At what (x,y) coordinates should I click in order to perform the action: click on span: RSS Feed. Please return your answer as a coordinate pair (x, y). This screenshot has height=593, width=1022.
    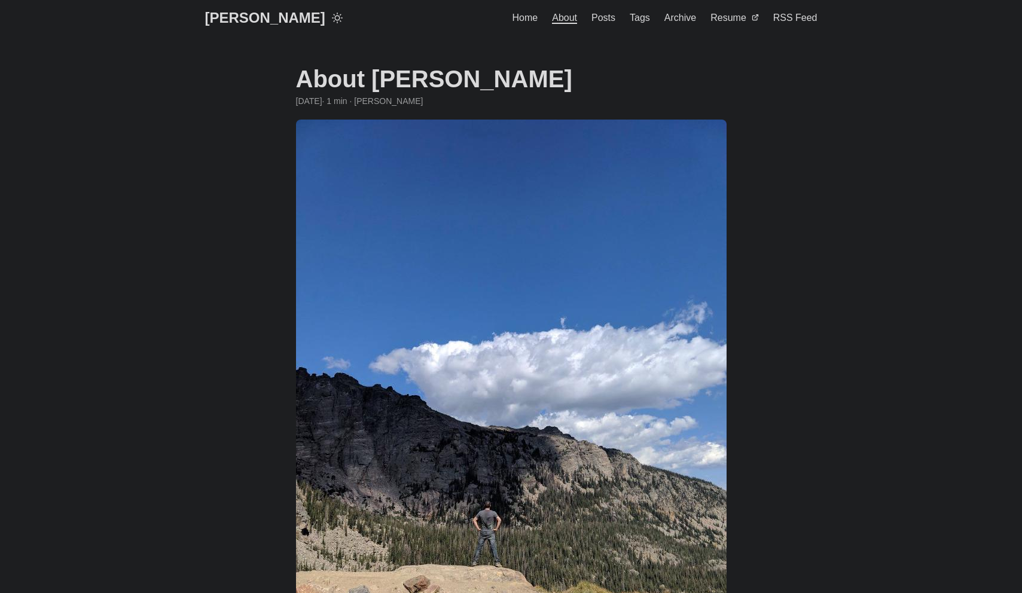
    Looking at the image, I should click on (795, 17).